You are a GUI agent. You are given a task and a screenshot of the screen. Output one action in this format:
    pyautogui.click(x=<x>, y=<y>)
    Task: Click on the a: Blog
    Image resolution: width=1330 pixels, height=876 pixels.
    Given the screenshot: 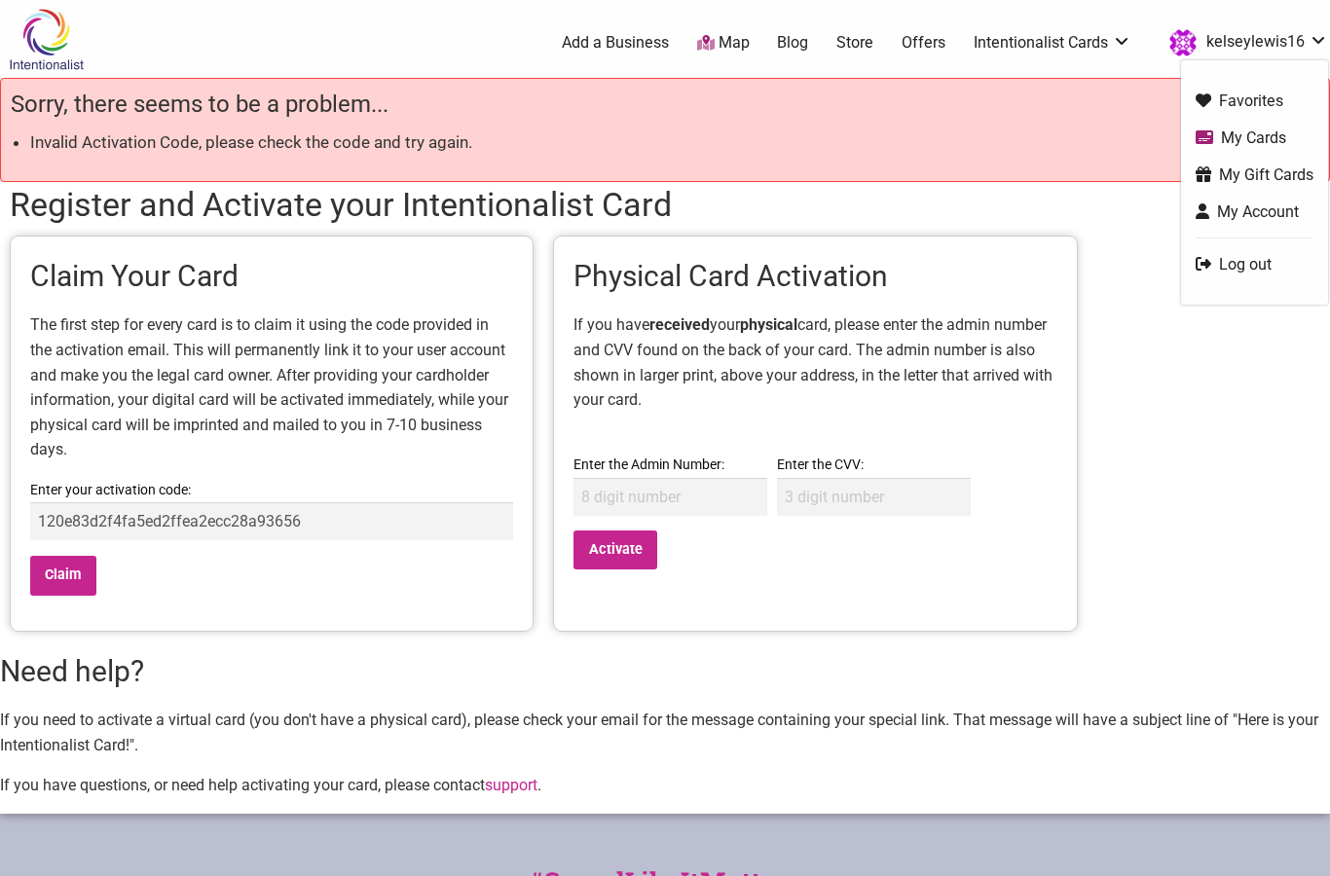 What is the action you would take?
    pyautogui.click(x=792, y=43)
    